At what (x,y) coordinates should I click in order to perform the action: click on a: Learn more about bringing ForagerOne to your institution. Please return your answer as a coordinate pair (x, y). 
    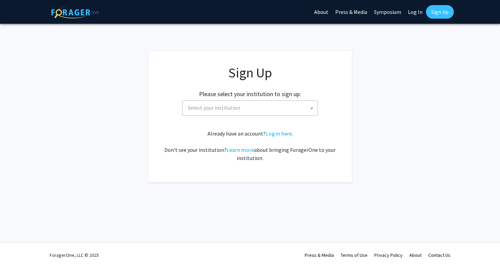
    Looking at the image, I should click on (240, 150).